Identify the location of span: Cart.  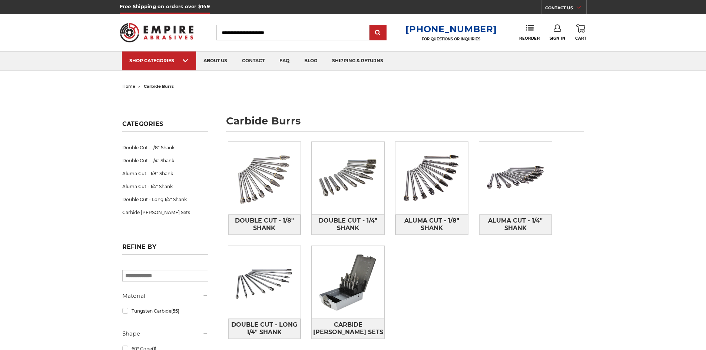
(581, 38).